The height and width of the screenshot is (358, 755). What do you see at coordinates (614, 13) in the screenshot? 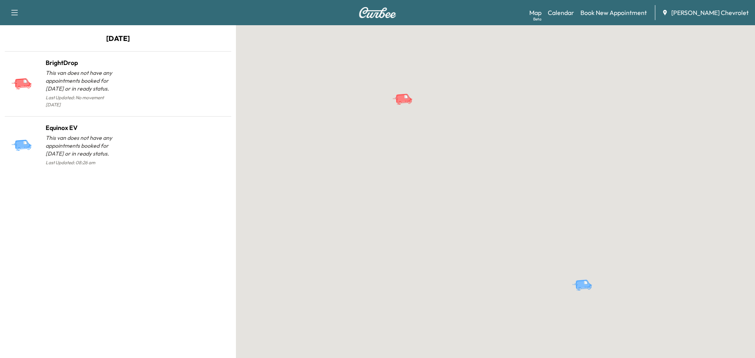
I see `a: Book New Appointment` at bounding box center [614, 13].